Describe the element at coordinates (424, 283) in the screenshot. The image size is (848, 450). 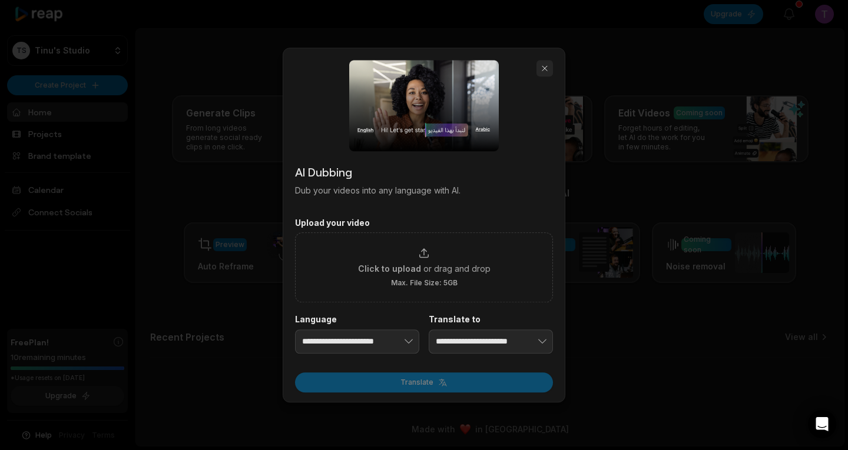
I see `span: Max. File Size: 5GB` at that location.